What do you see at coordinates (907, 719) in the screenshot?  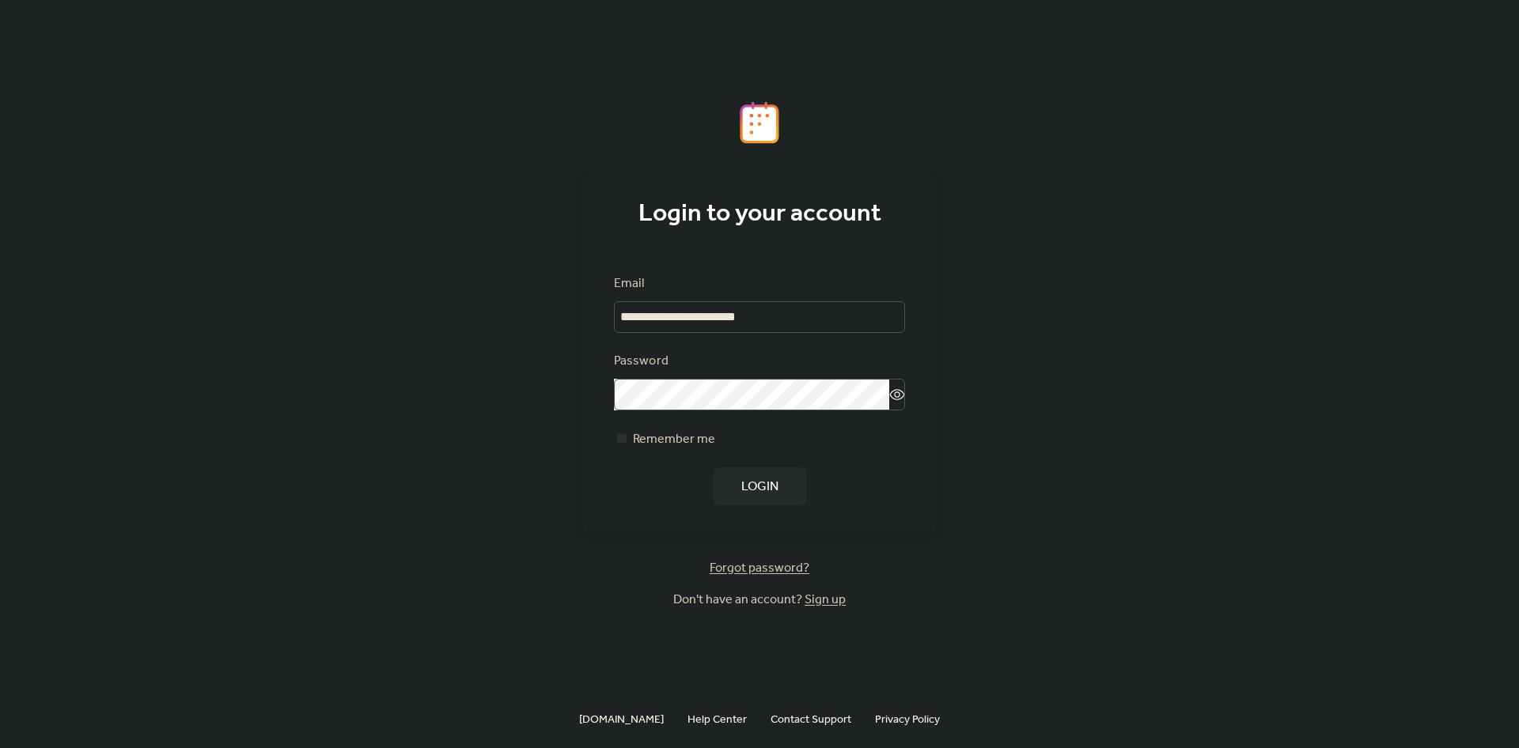 I see `a: Privacy Policy` at bounding box center [907, 719].